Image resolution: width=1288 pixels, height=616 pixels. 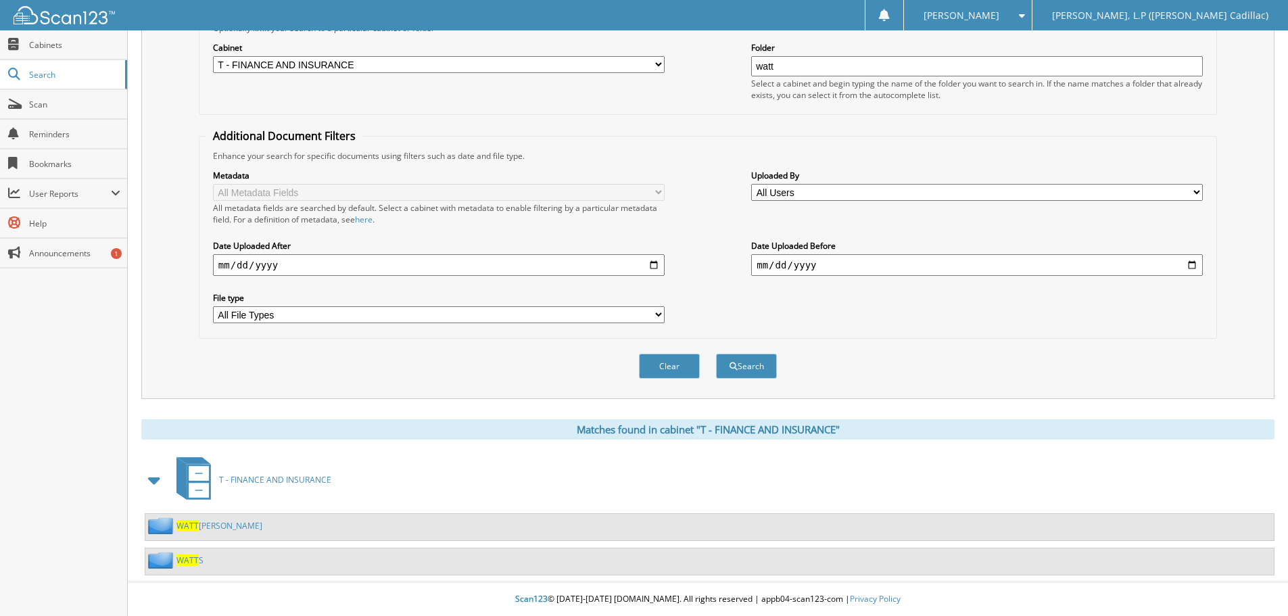 What do you see at coordinates (74, 223) in the screenshot?
I see `span: Help` at bounding box center [74, 223].